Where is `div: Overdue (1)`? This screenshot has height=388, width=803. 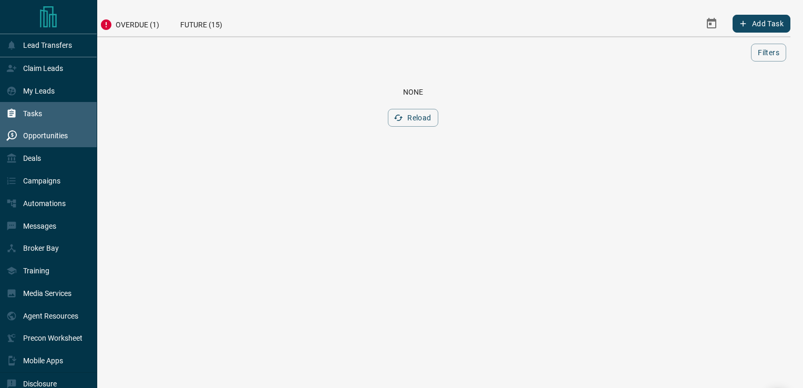 div: Overdue (1) is located at coordinates (129, 23).